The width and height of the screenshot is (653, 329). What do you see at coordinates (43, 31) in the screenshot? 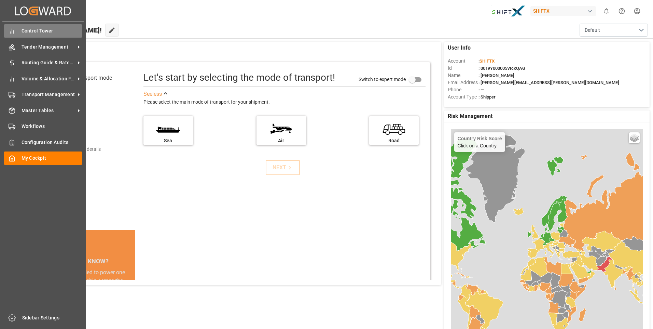
I see `a: Control Tower` at bounding box center [43, 31].